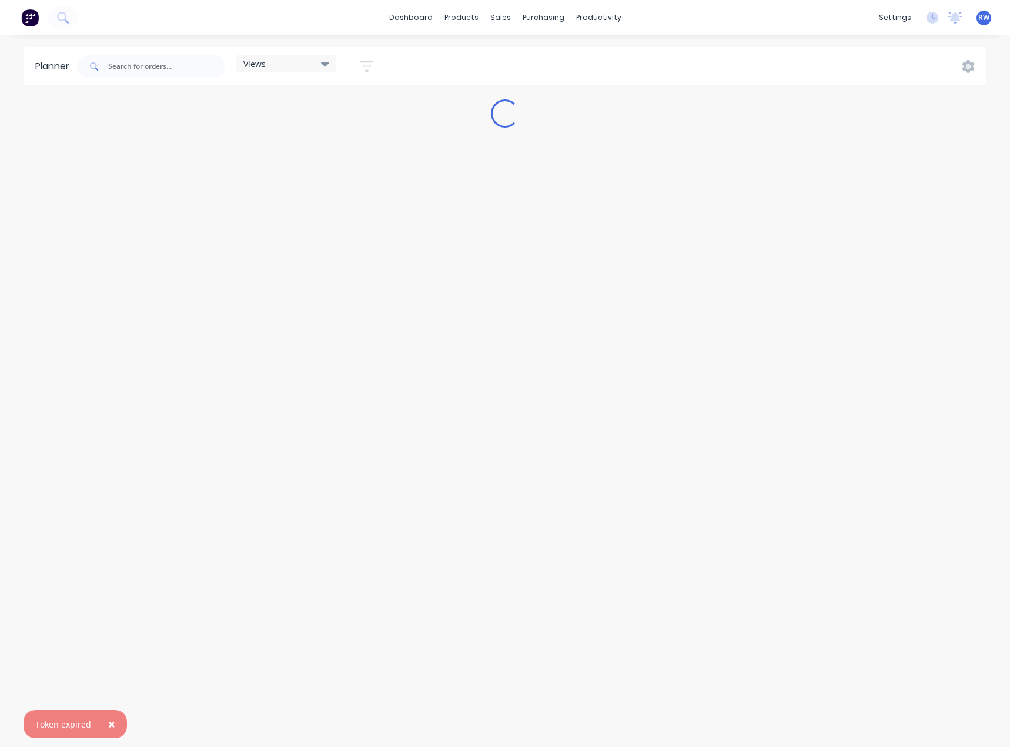  Describe the element at coordinates (411, 18) in the screenshot. I see `a: dashboard` at that location.